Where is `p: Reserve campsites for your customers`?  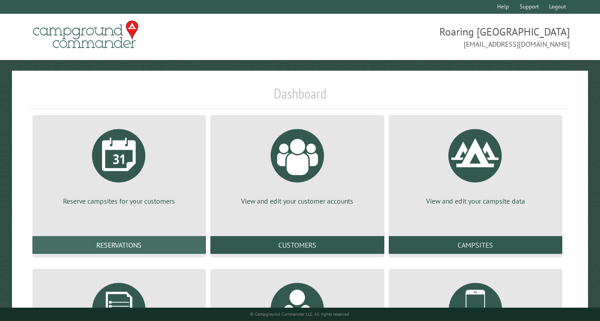
p: Reserve campsites for your customers is located at coordinates (119, 201).